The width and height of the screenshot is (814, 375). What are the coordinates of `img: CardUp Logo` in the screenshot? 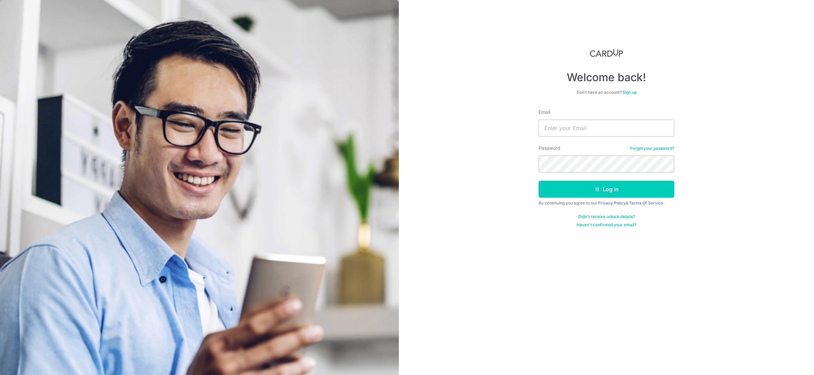 It's located at (607, 53).